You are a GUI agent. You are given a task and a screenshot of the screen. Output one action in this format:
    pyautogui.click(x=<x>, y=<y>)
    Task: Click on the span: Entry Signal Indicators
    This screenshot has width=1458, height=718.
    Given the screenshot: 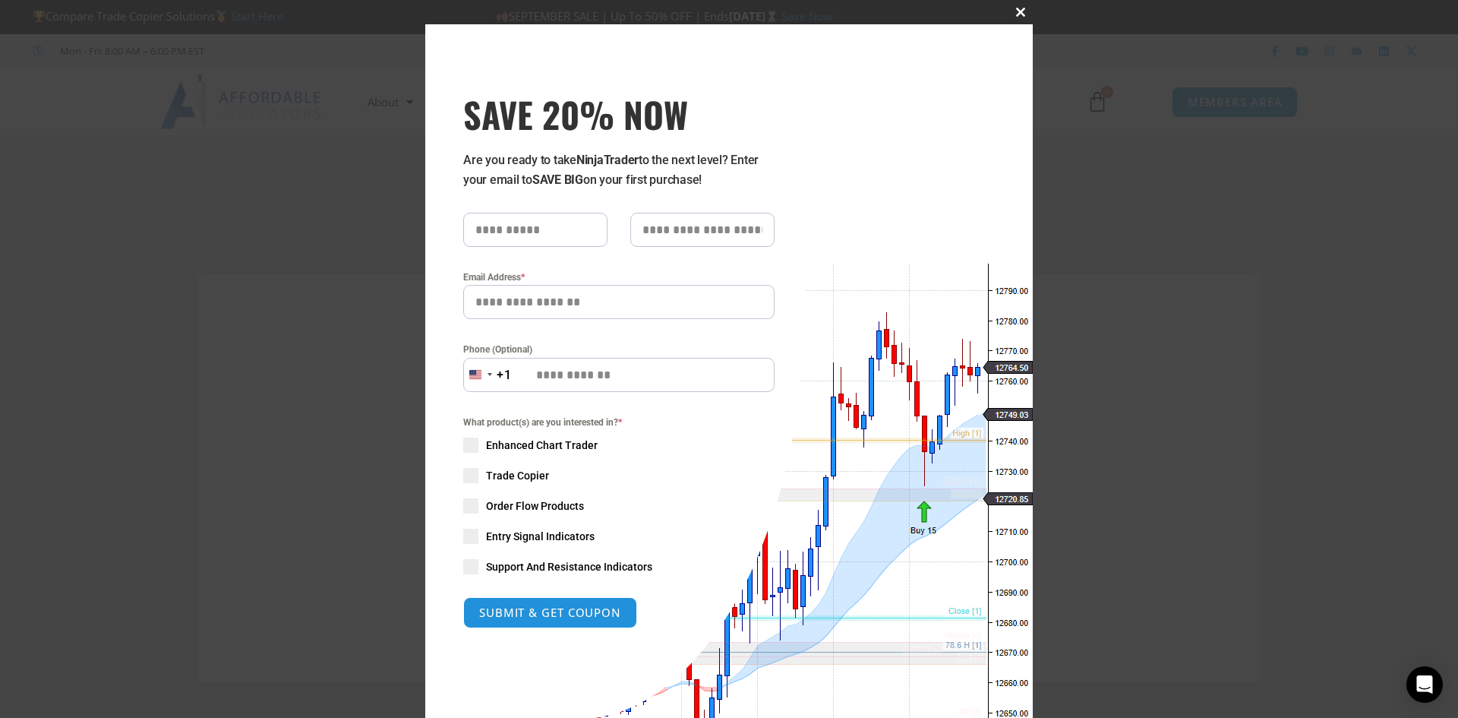 What is the action you would take?
    pyautogui.click(x=540, y=536)
    